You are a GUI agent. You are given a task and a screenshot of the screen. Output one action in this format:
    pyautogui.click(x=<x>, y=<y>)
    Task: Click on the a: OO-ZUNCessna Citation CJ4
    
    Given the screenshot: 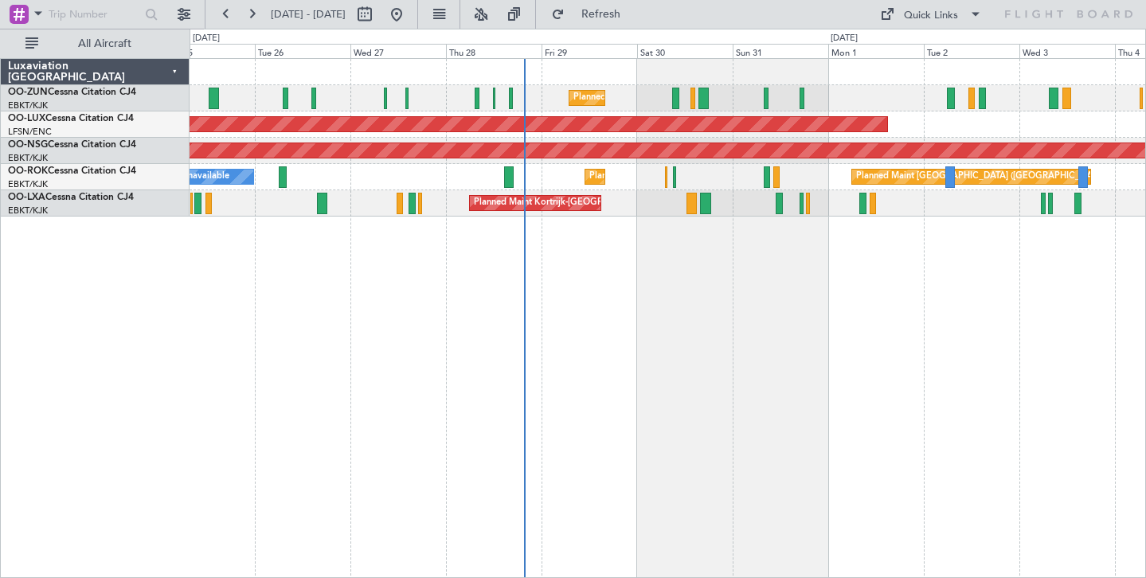 What is the action you would take?
    pyautogui.click(x=72, y=92)
    